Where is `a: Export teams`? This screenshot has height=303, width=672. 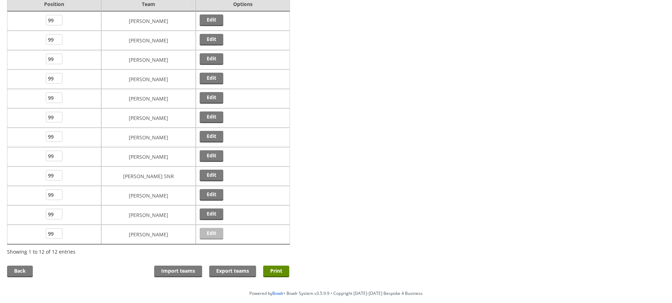
a: Export teams is located at coordinates (233, 271).